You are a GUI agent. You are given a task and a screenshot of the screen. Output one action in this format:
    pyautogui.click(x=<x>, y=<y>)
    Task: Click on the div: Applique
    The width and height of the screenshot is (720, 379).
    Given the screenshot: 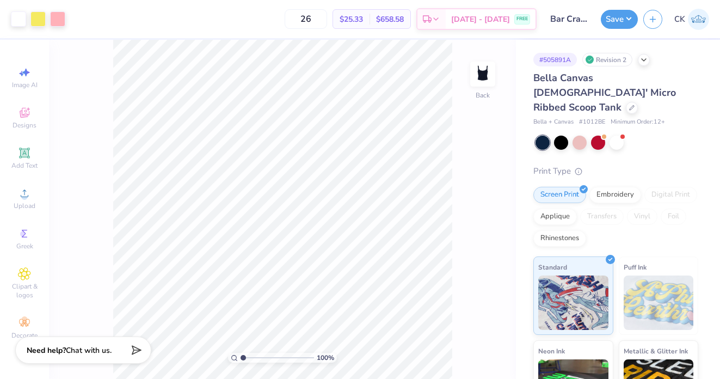 What is the action you would take?
    pyautogui.click(x=555, y=217)
    